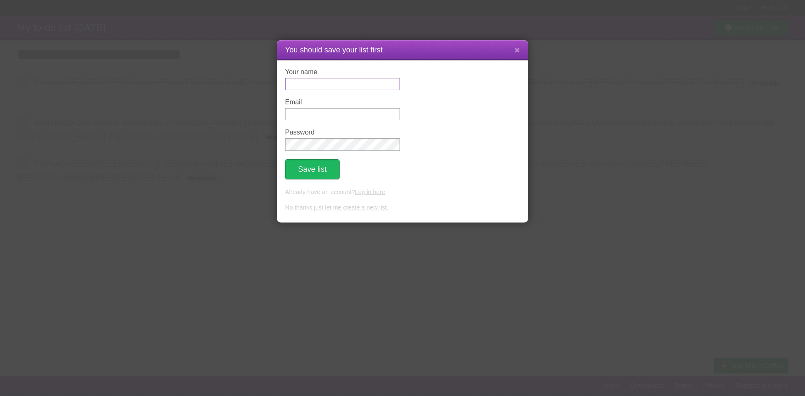 The image size is (805, 396). What do you see at coordinates (350, 208) in the screenshot?
I see `a: just let me create a new list` at bounding box center [350, 208].